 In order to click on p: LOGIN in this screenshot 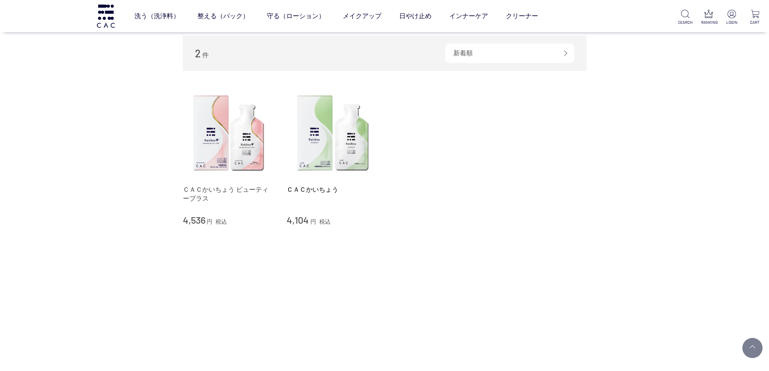, I will do `click(731, 22)`.